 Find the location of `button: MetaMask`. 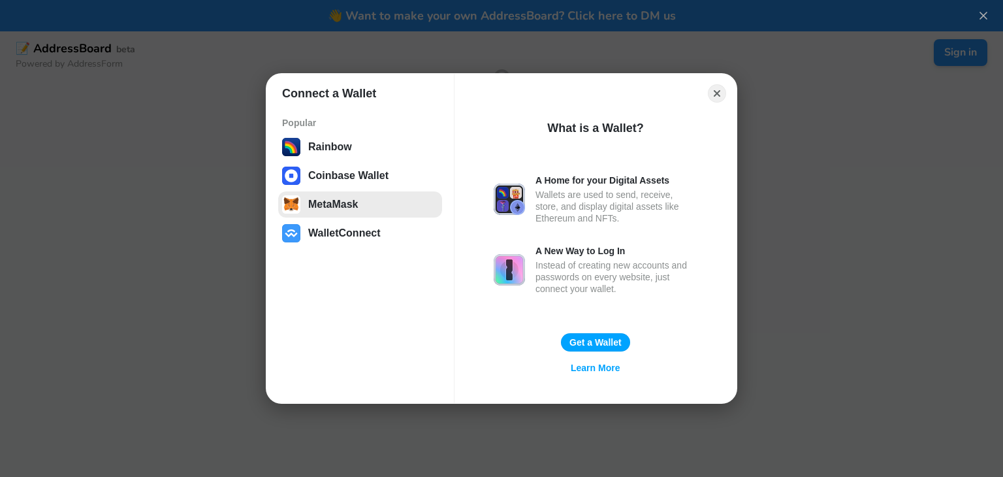

button: MetaMask is located at coordinates (360, 204).